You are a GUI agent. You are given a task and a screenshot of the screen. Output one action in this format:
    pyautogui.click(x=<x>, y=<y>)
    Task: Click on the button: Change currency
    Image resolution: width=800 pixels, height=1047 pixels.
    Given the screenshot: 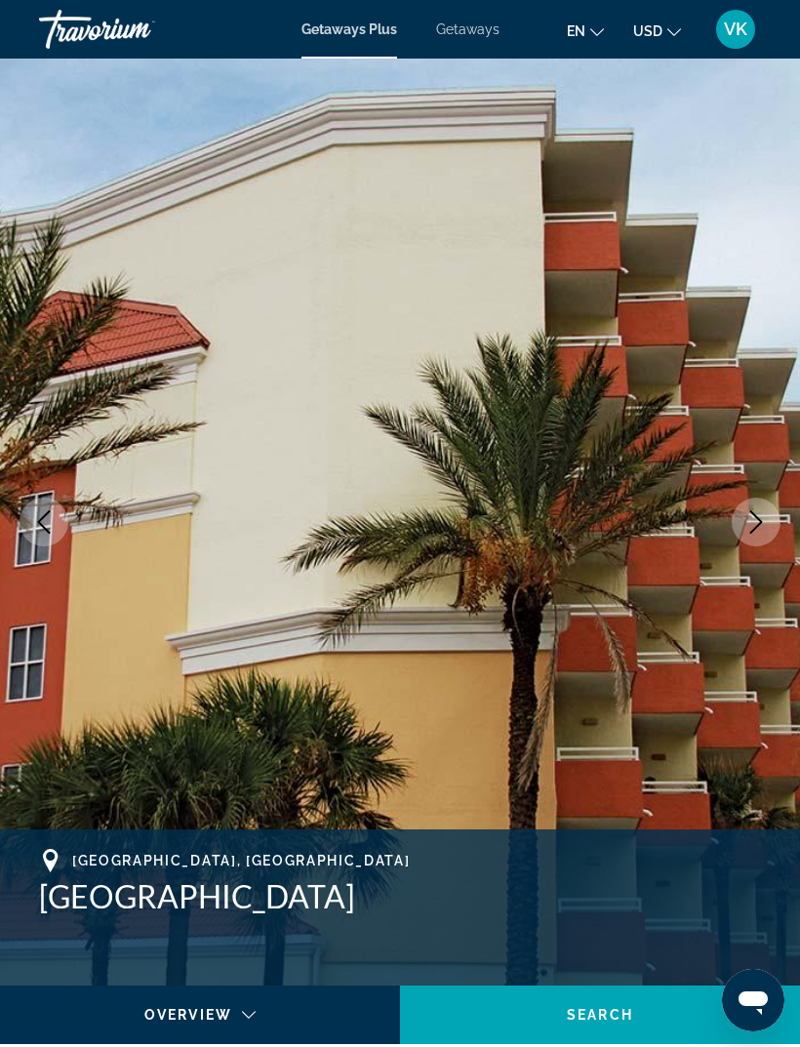 What is the action you would take?
    pyautogui.click(x=657, y=30)
    